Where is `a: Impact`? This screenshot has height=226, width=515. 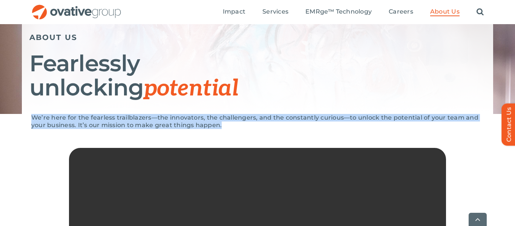
a: Impact is located at coordinates (234, 12).